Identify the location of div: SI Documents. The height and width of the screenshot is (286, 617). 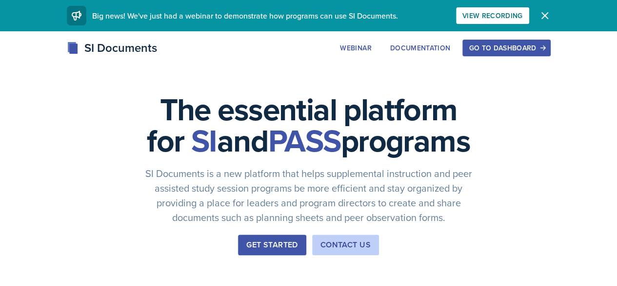
(112, 48).